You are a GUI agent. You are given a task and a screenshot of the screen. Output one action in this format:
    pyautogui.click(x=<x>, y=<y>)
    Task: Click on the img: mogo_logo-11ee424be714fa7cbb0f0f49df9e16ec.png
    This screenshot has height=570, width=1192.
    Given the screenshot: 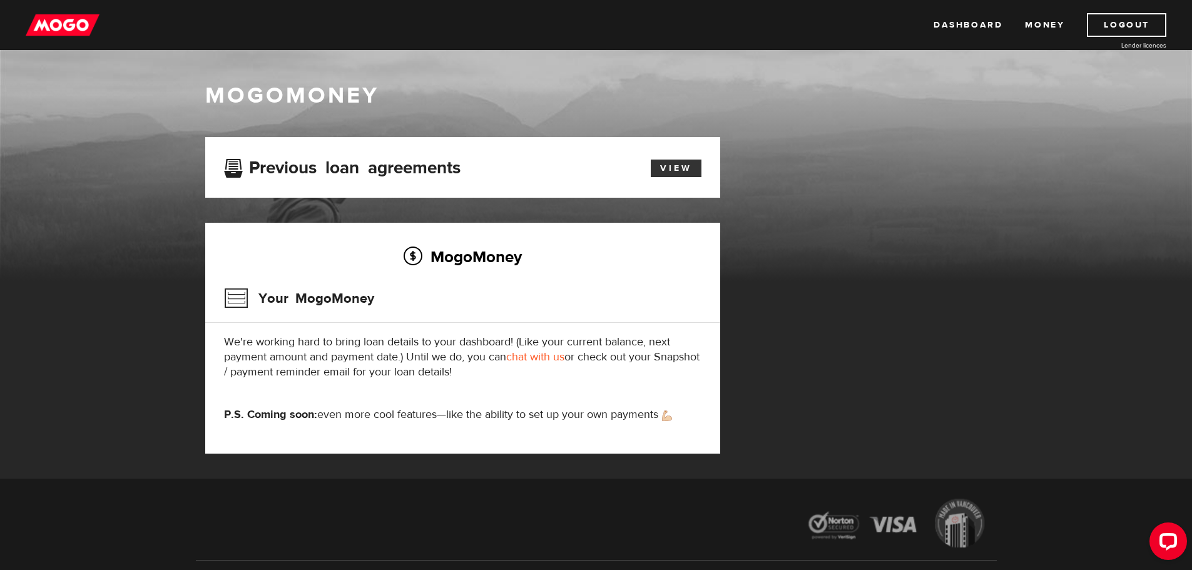 What is the action you would take?
    pyautogui.click(x=63, y=25)
    